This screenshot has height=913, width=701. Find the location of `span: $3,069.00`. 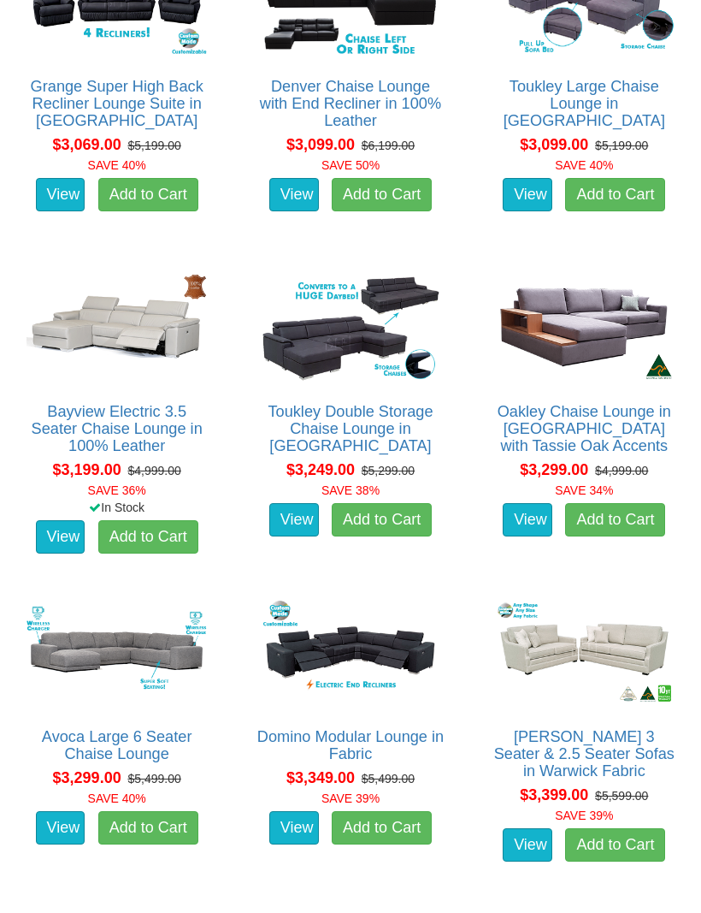

span: $3,069.00 is located at coordinates (87, 145).